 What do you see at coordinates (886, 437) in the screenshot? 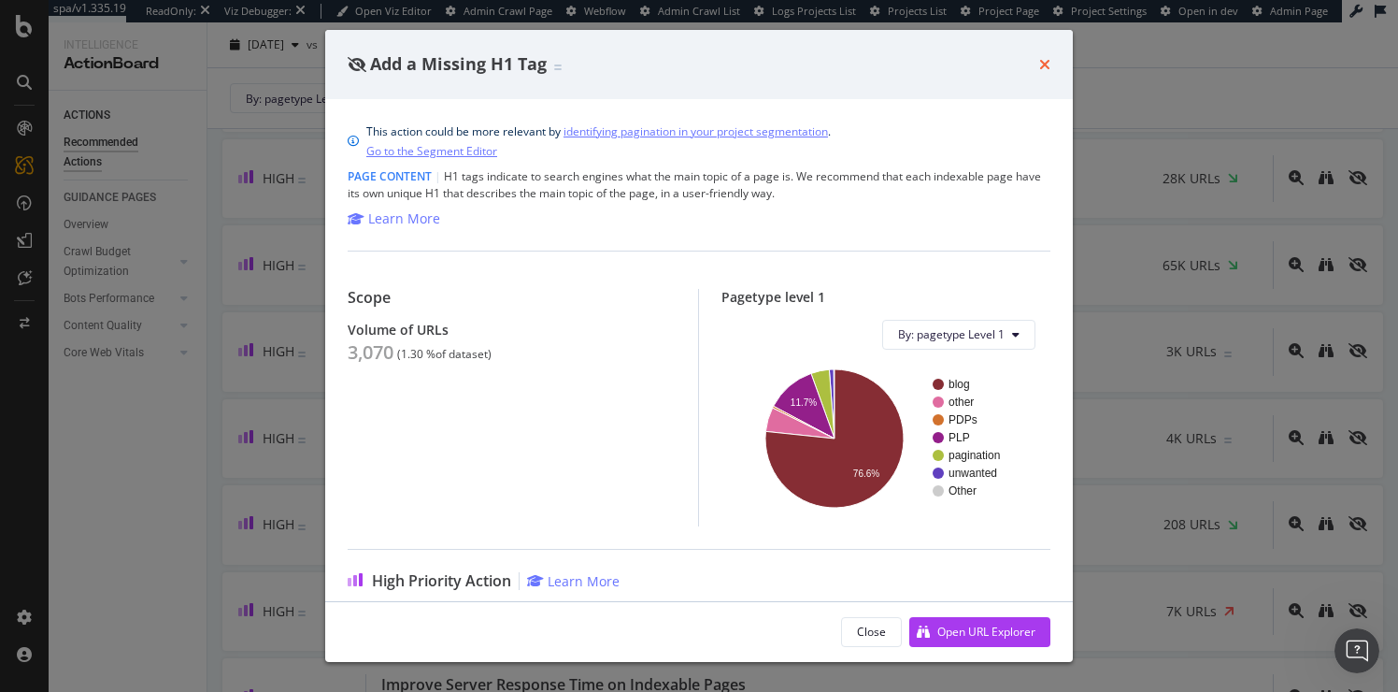
I see `div: A chart.` at bounding box center [886, 437].